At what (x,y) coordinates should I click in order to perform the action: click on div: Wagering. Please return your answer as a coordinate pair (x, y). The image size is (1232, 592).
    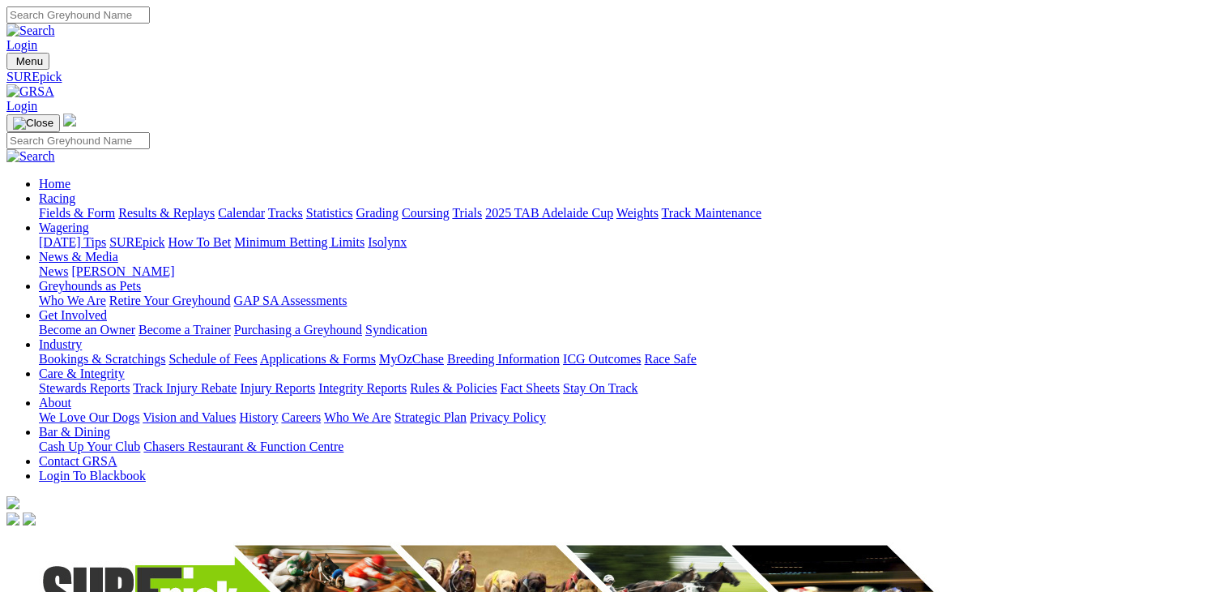
    Looking at the image, I should click on (632, 242).